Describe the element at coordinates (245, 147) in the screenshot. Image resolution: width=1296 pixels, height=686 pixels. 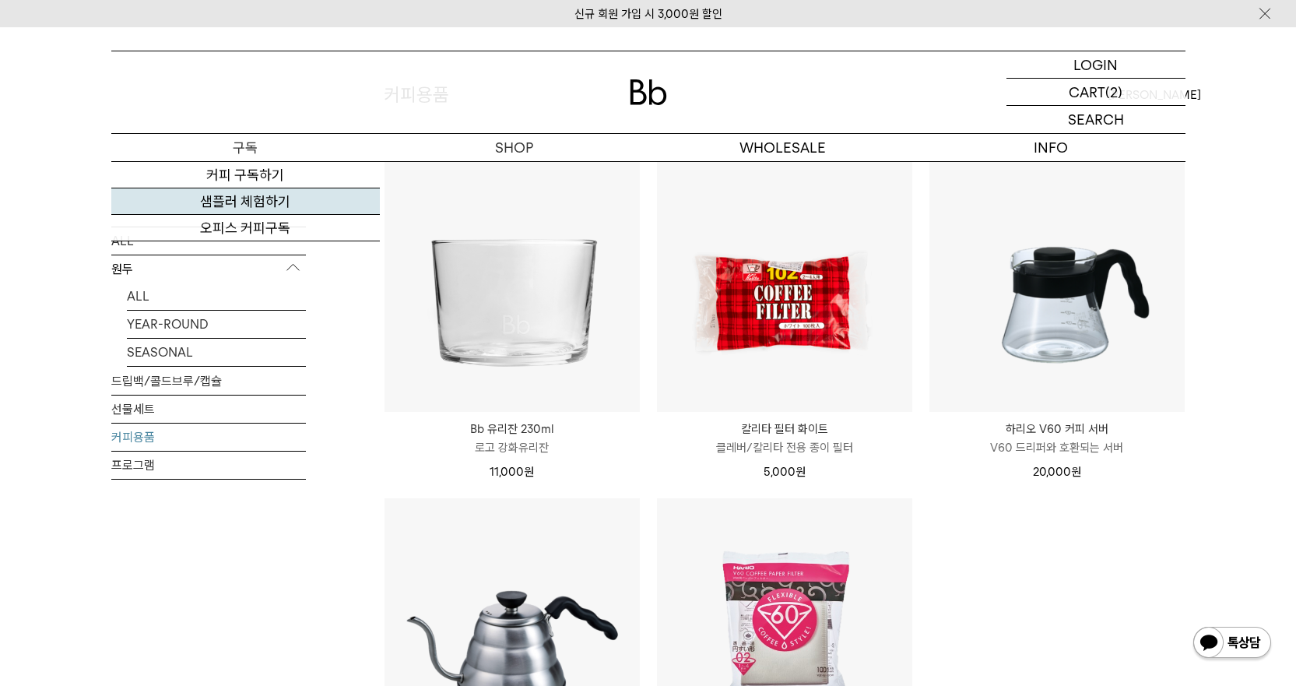
I see `p: 구독` at that location.